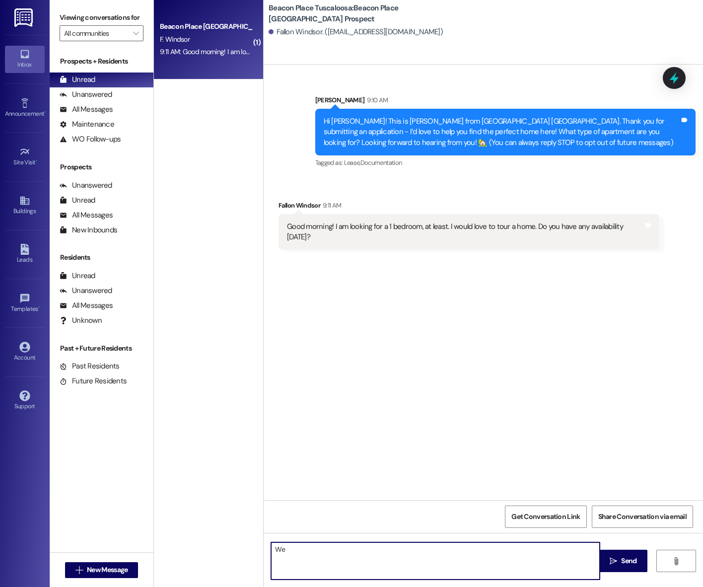 Image resolution: width=703 pixels, height=587 pixels. I want to click on div: 9:11 AM, so click(331, 205).